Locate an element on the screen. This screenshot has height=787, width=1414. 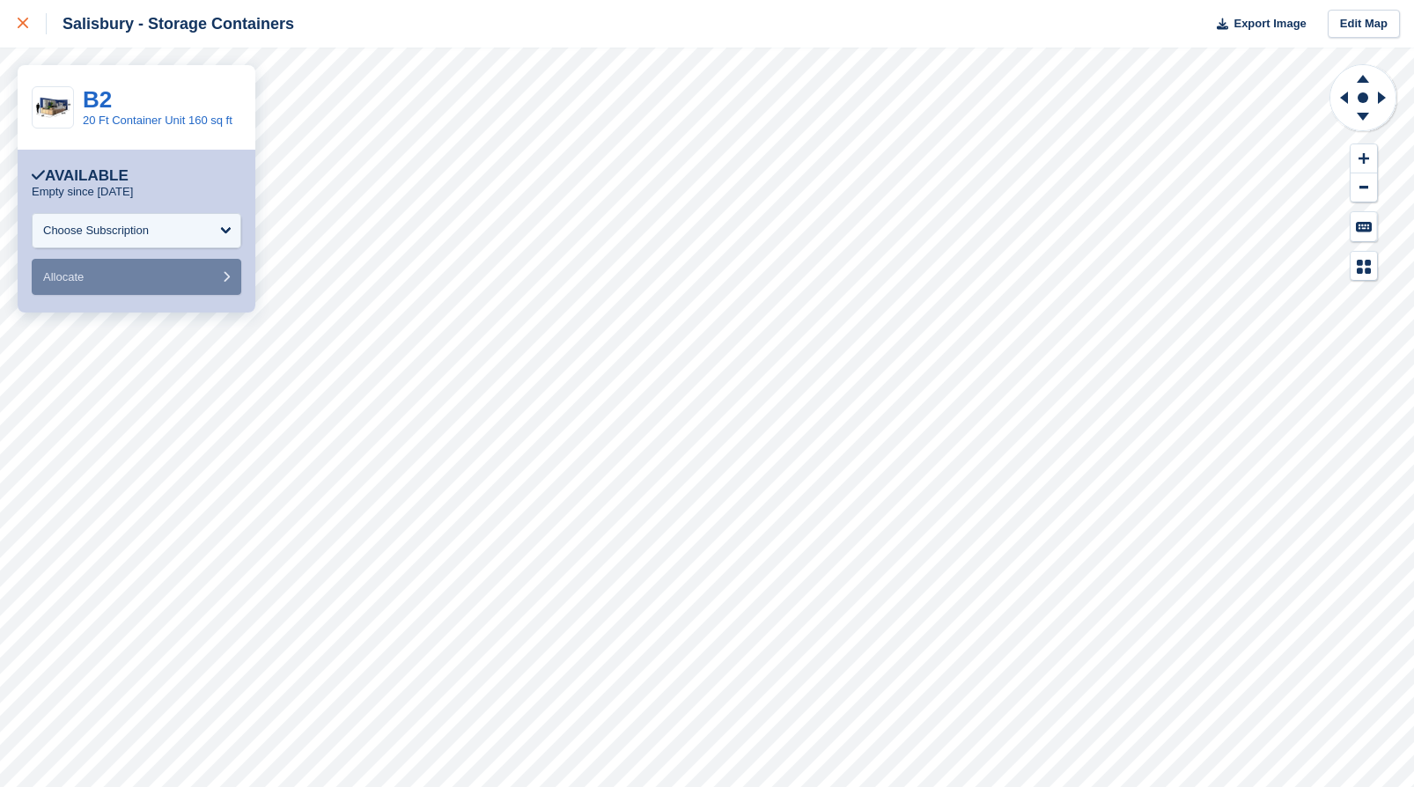
button: Allocate is located at coordinates (136, 276).